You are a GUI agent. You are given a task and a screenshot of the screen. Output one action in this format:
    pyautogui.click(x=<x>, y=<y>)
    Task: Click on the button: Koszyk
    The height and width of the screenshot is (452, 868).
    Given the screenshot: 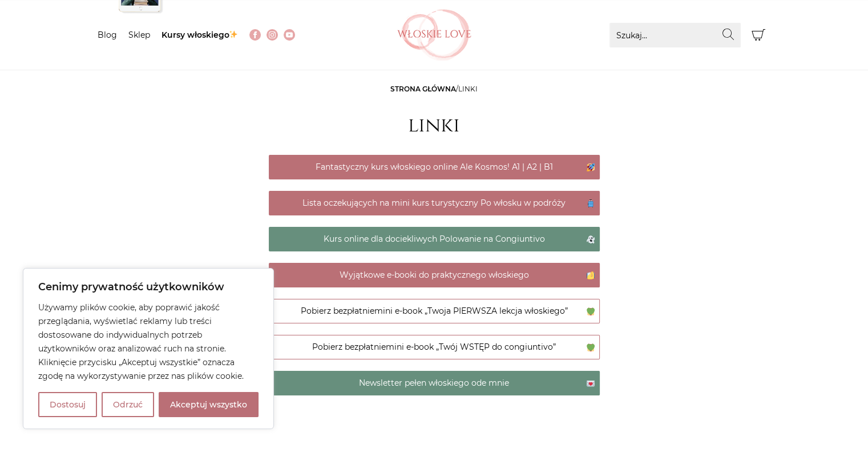 What is the action you would take?
    pyautogui.click(x=759, y=35)
    